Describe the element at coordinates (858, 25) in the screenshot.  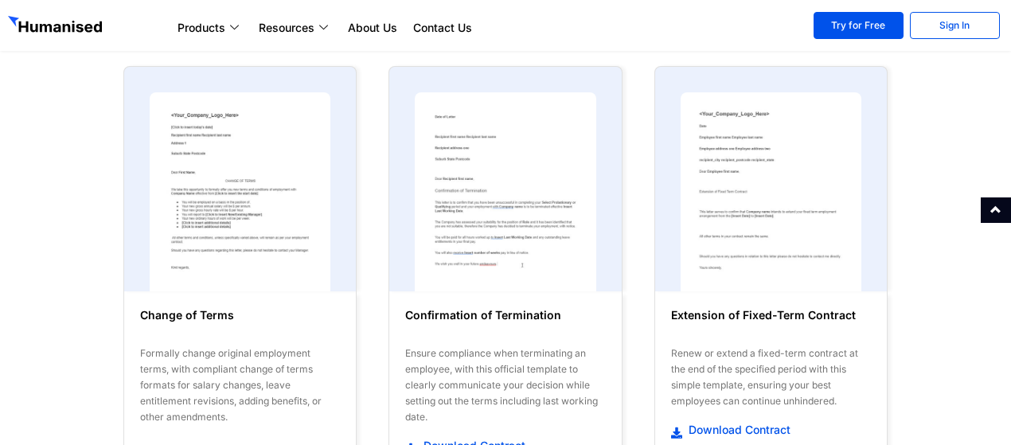
I see `a: Try for Free` at that location.